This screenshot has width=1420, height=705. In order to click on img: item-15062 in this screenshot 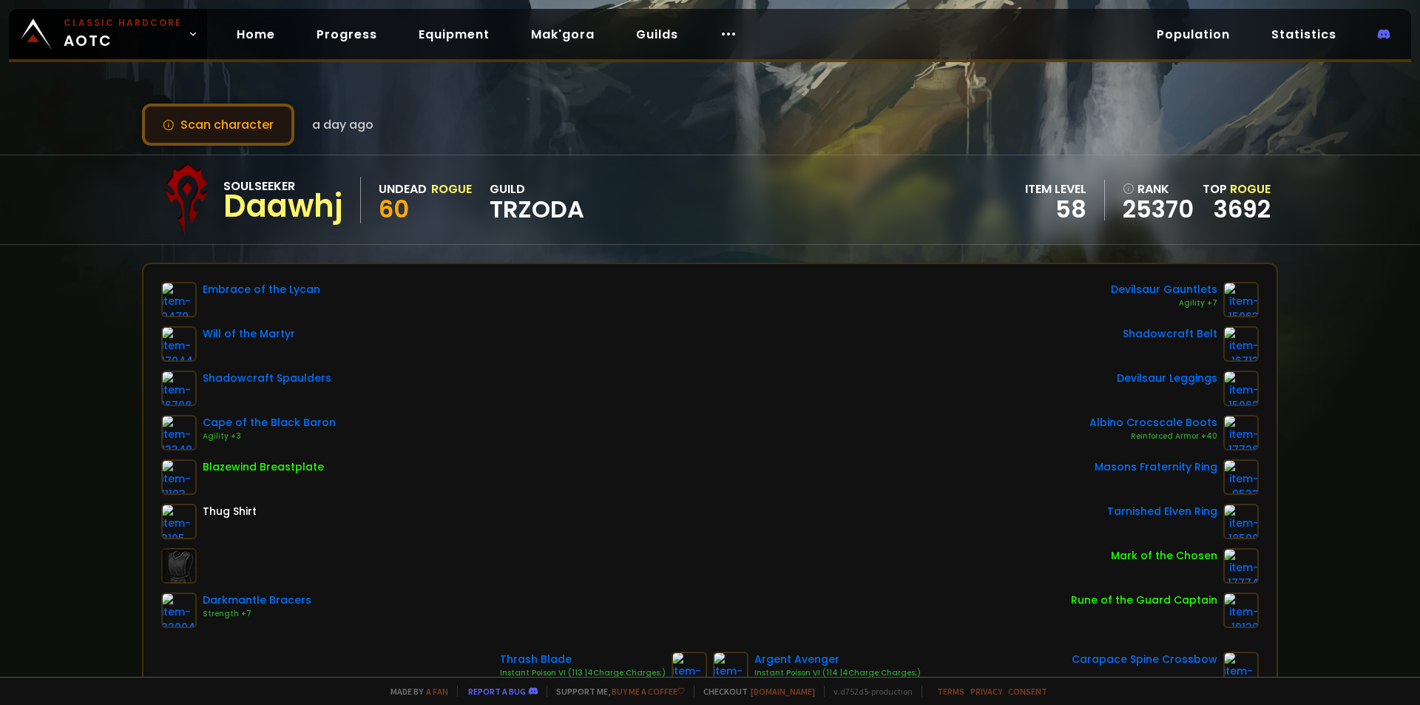, I will do `click(1241, 388)`.